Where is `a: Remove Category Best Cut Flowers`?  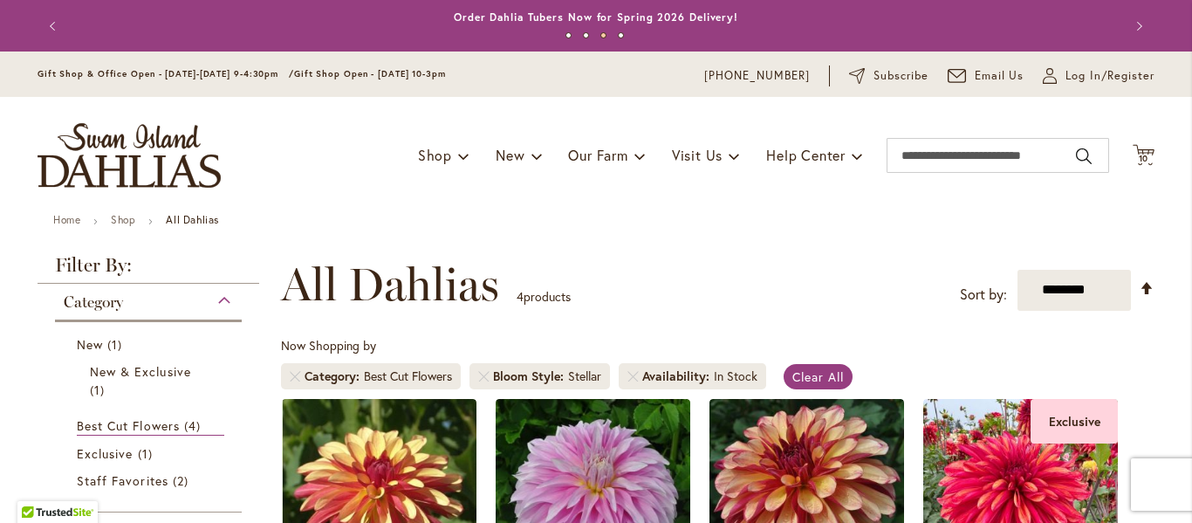 a: Remove Category Best Cut Flowers is located at coordinates (295, 376).